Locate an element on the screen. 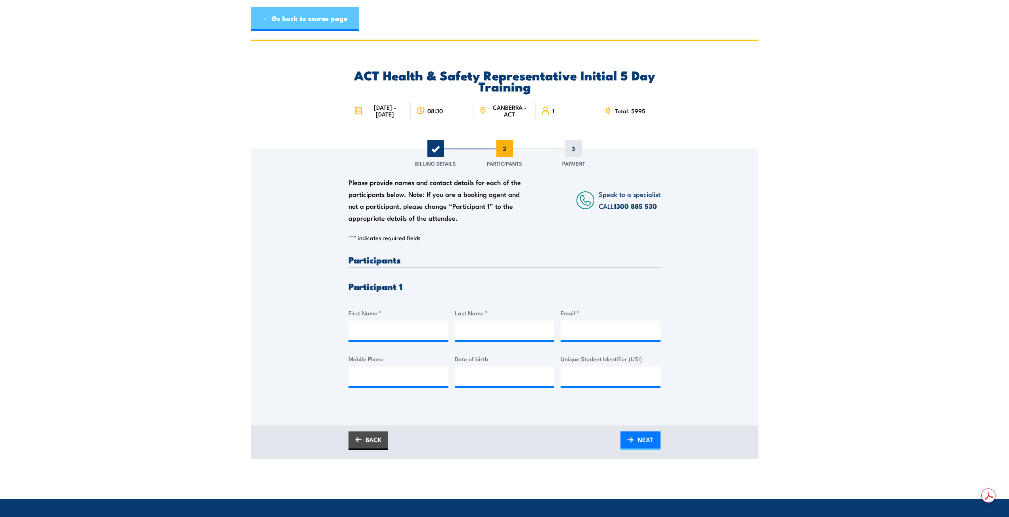  span: Speak to a specialist CALL is located at coordinates (629, 200).